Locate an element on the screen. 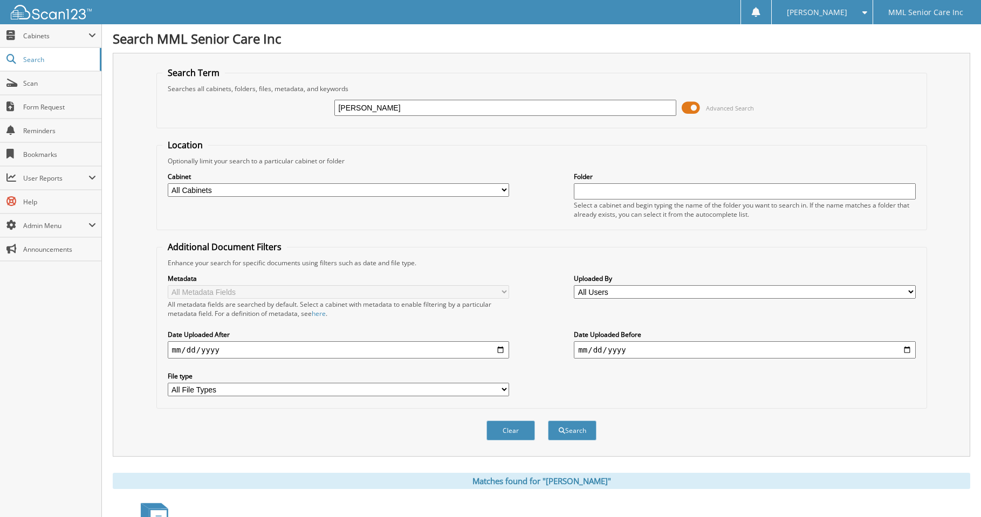 This screenshot has width=981, height=517. div: All metadata fields are searched by default. Select a cabinet with metadata to enable filtering b... is located at coordinates (338, 309).